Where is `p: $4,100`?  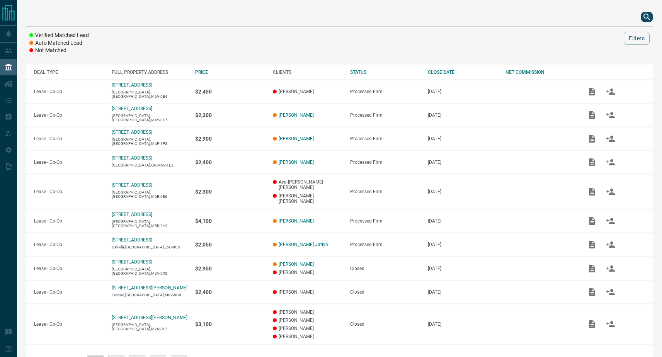 p: $4,100 is located at coordinates (230, 221).